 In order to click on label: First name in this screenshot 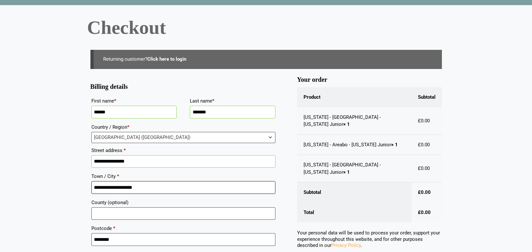, I will do `click(134, 101)`.